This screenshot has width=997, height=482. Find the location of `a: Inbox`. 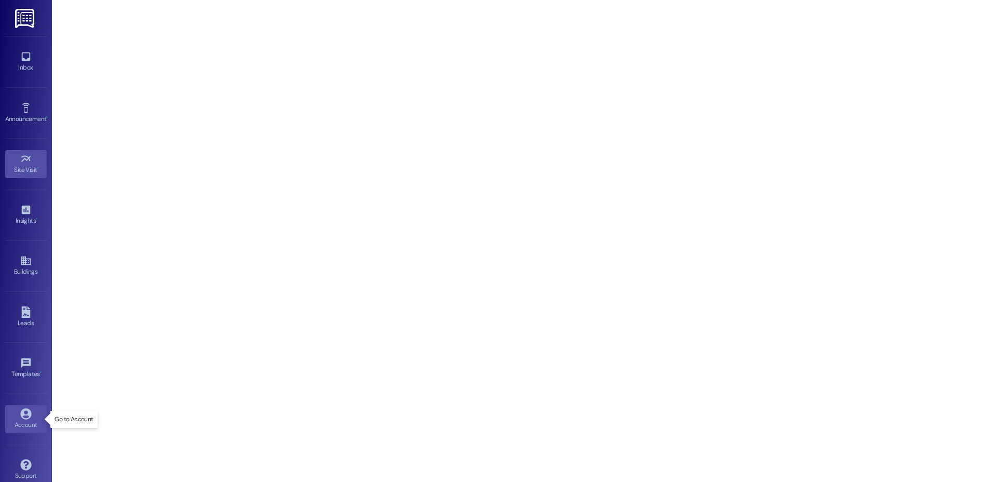

a: Inbox is located at coordinates (26, 62).